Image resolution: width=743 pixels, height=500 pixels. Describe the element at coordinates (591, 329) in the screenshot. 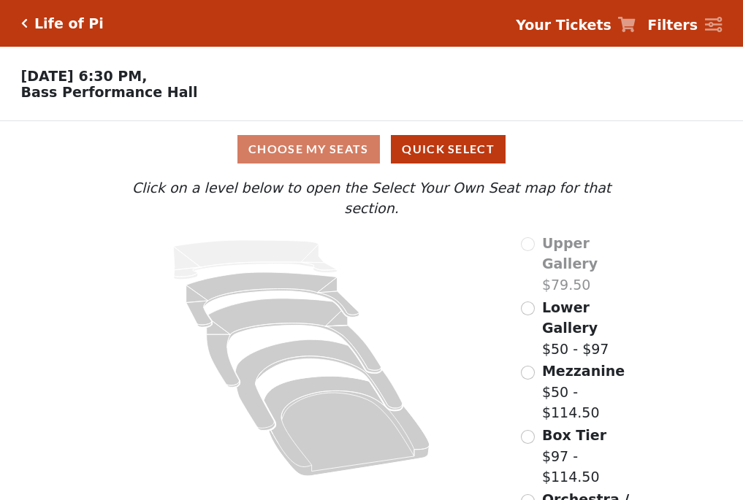

I see `label: $50 - $97` at that location.